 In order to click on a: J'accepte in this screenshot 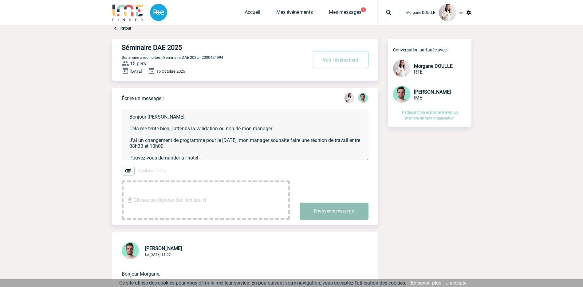, I will do `click(456, 282)`.